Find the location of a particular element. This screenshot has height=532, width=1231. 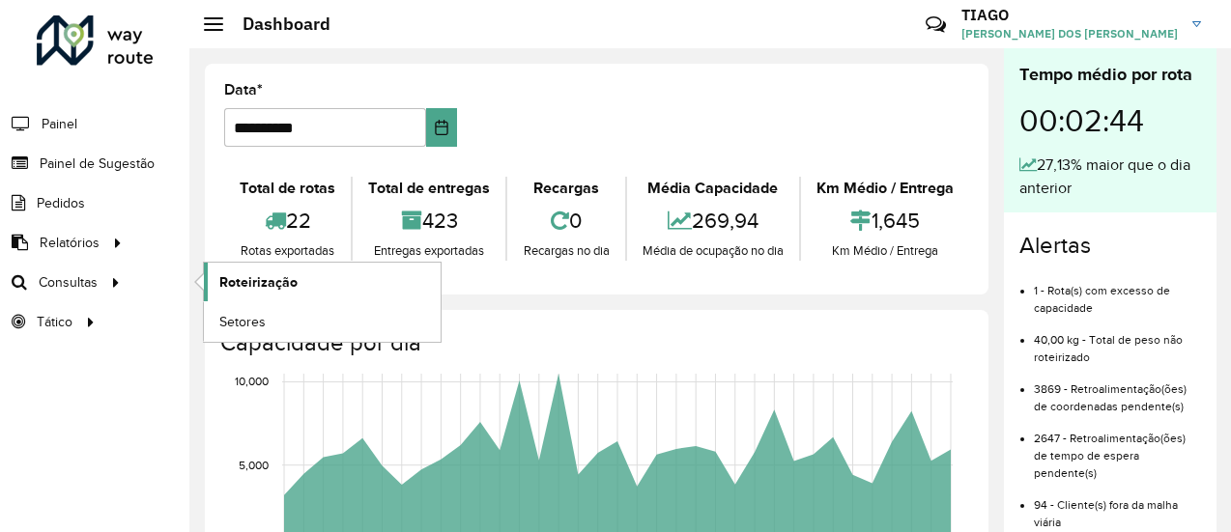

div: 1,645 is located at coordinates (885, 220).